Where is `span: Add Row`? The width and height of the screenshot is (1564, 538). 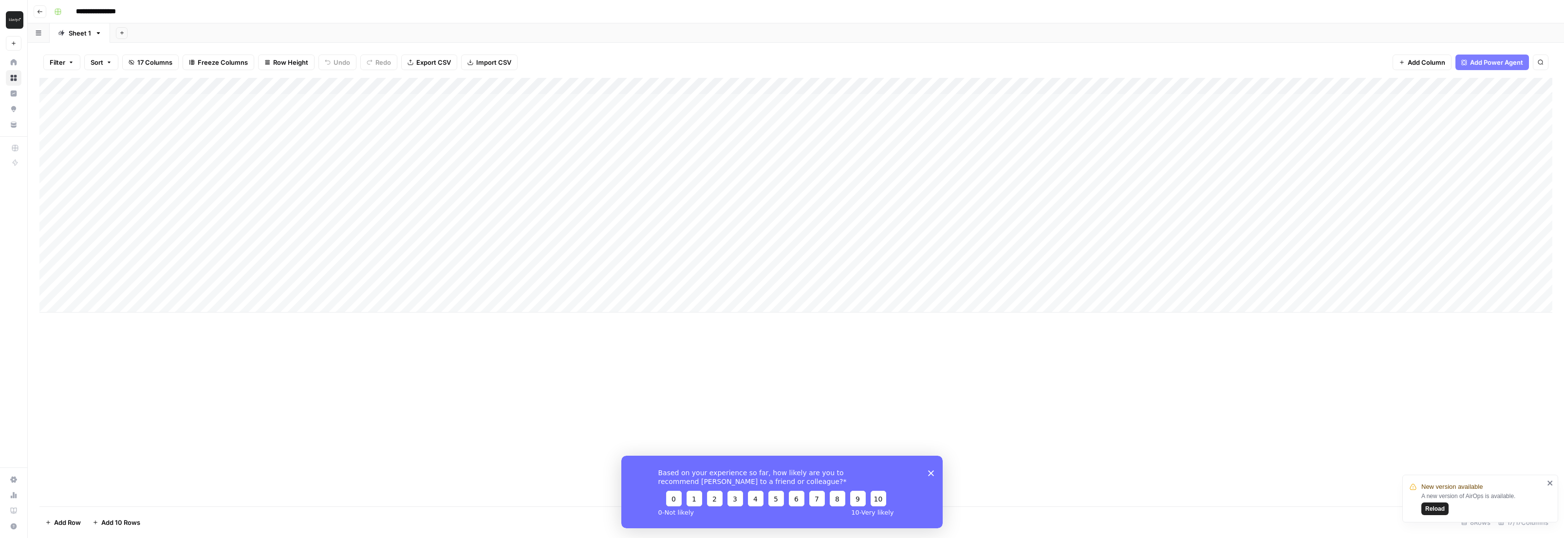 span: Add Row is located at coordinates (67, 522).